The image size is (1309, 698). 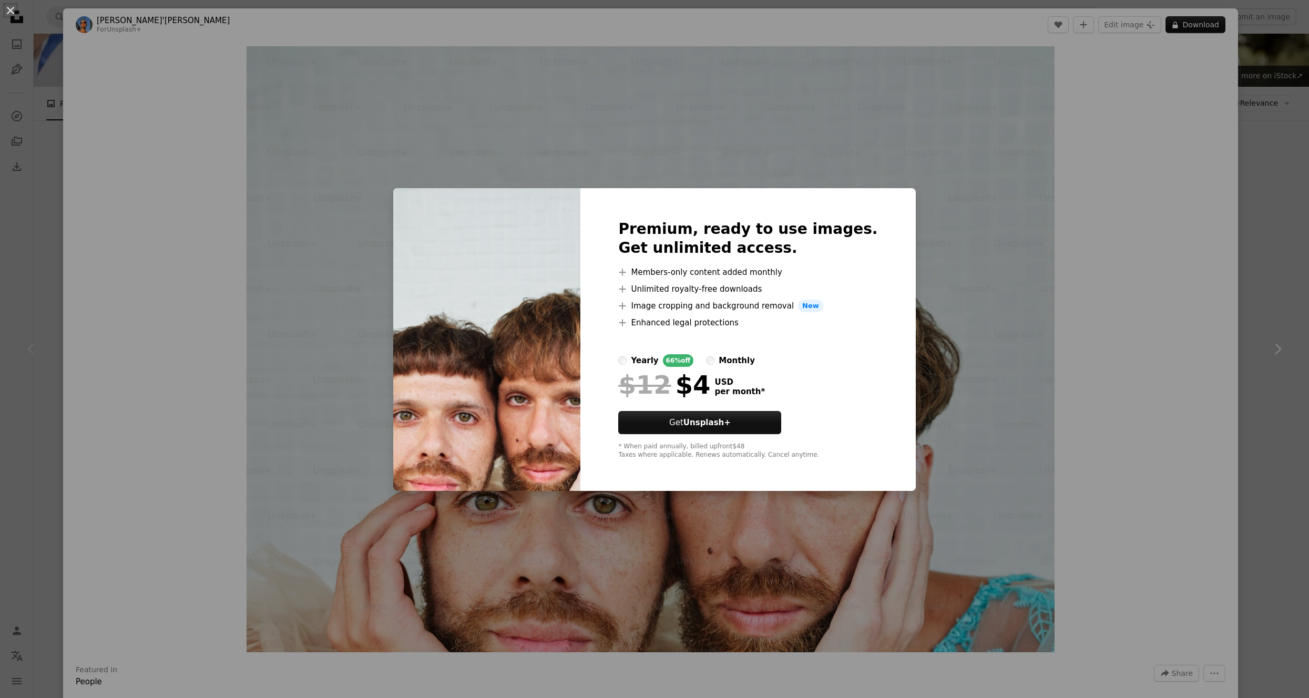 I want to click on li: Members-only content added monthly, so click(x=747, y=272).